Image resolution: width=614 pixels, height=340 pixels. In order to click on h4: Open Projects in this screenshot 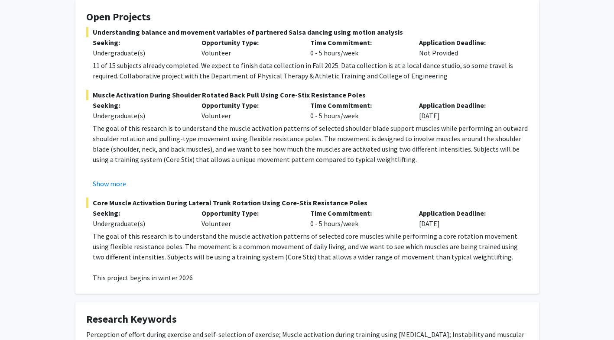, I will do `click(307, 17)`.